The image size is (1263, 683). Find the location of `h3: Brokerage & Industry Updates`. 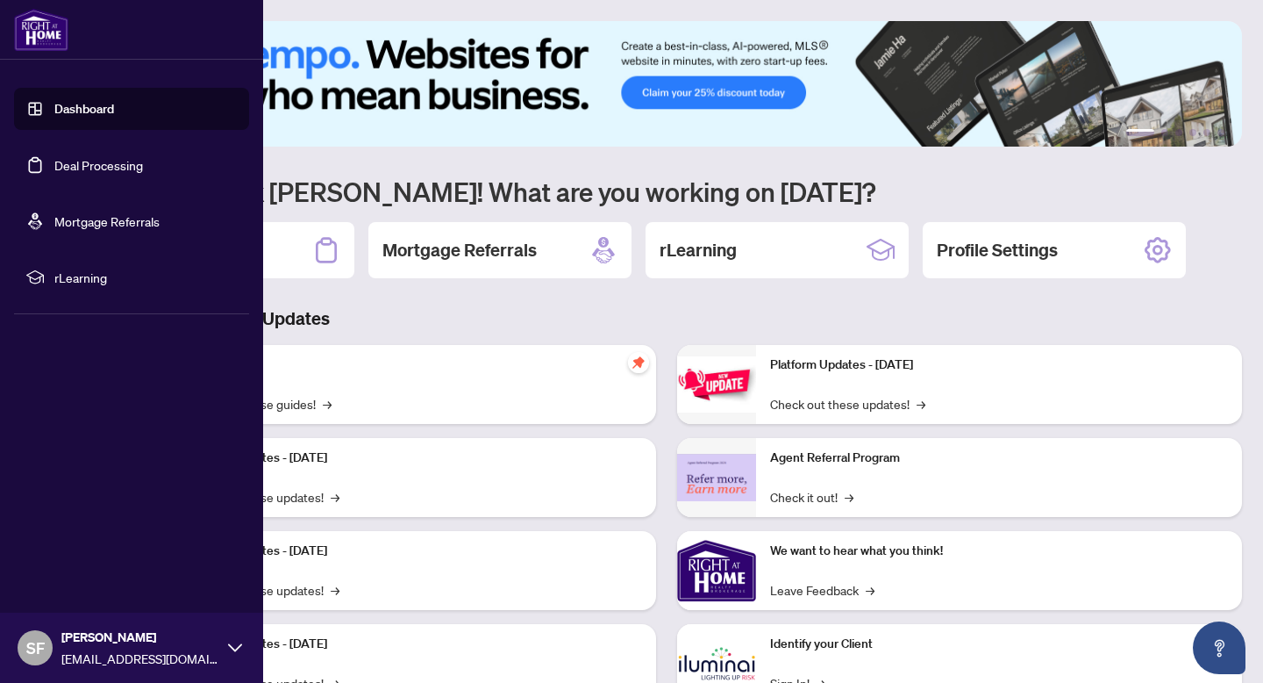

h3: Brokerage & Industry Updates is located at coordinates (667, 318).